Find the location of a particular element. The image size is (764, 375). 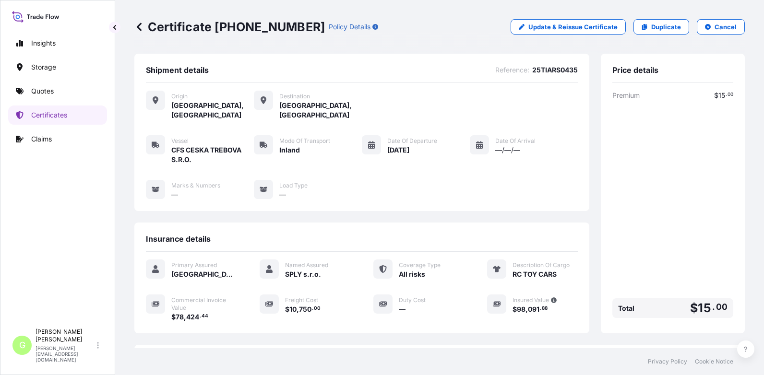

span: G is located at coordinates (22, 345).